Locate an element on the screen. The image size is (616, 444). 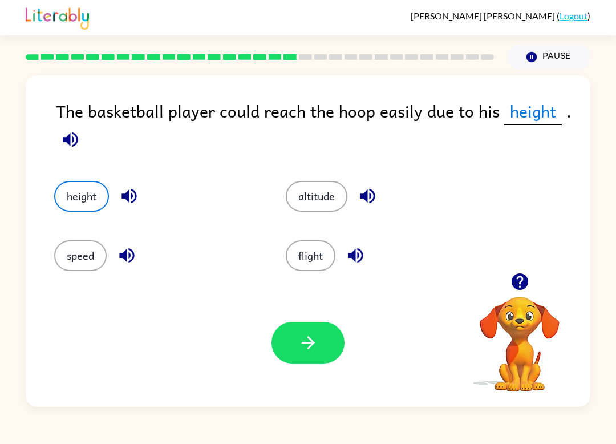
button: flight is located at coordinates (310, 256).